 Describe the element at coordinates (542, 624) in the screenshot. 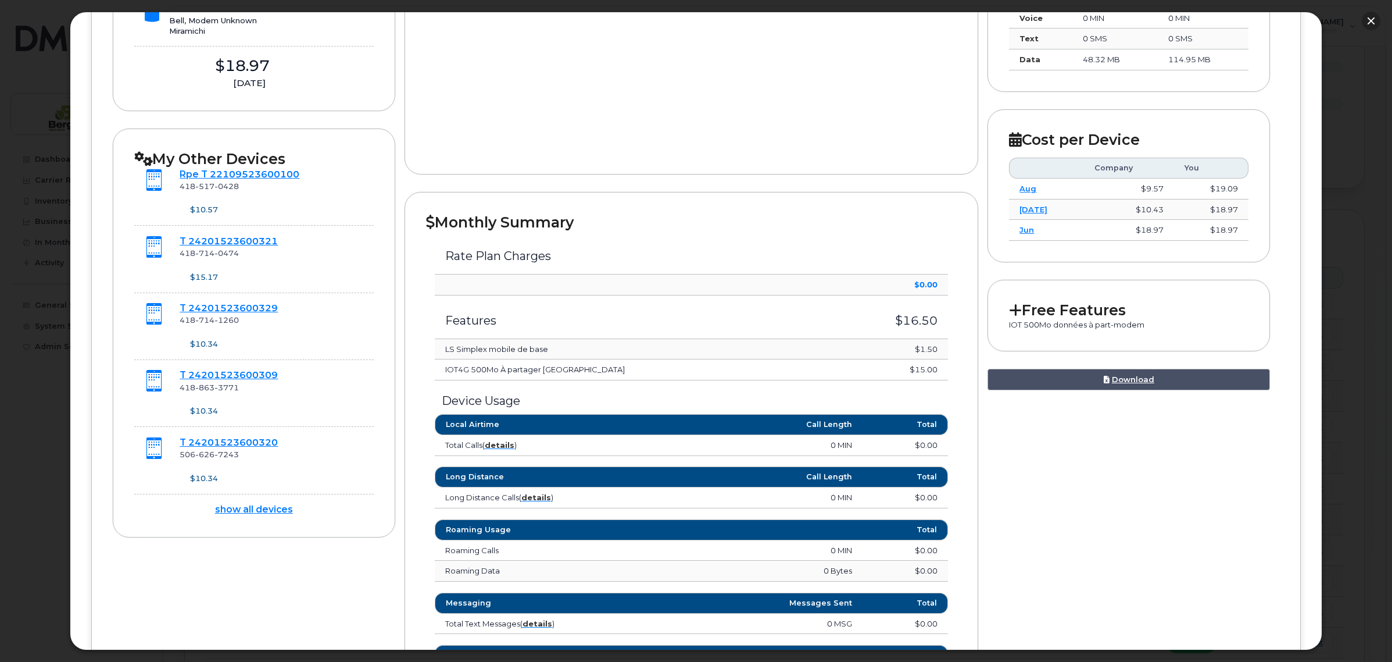

I see `td: Total Text Messages` at that location.